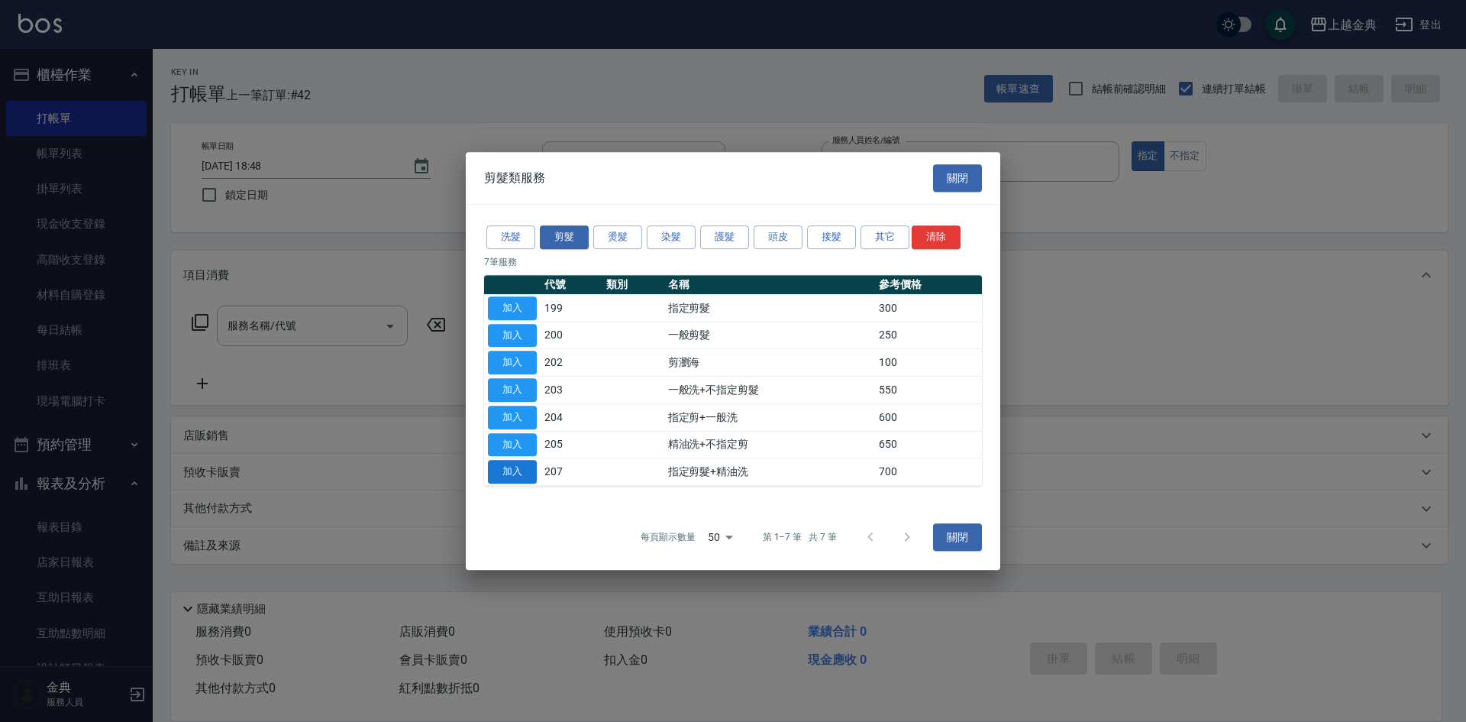 Image resolution: width=1466 pixels, height=722 pixels. I want to click on p: 每頁顯示數量, so click(668, 537).